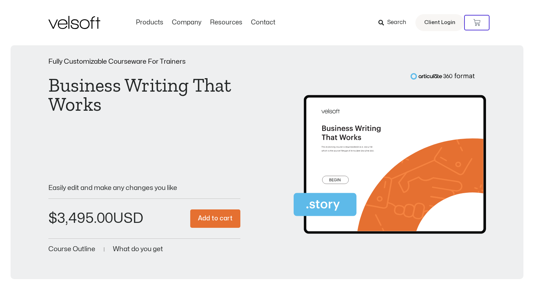 The height and width of the screenshot is (283, 534). I want to click on a: What do you get, so click(138, 249).